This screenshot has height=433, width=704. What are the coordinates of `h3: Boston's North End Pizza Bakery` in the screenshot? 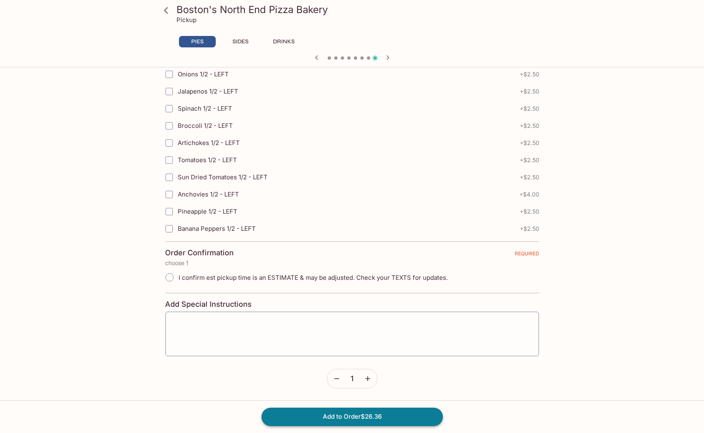 It's located at (359, 9).